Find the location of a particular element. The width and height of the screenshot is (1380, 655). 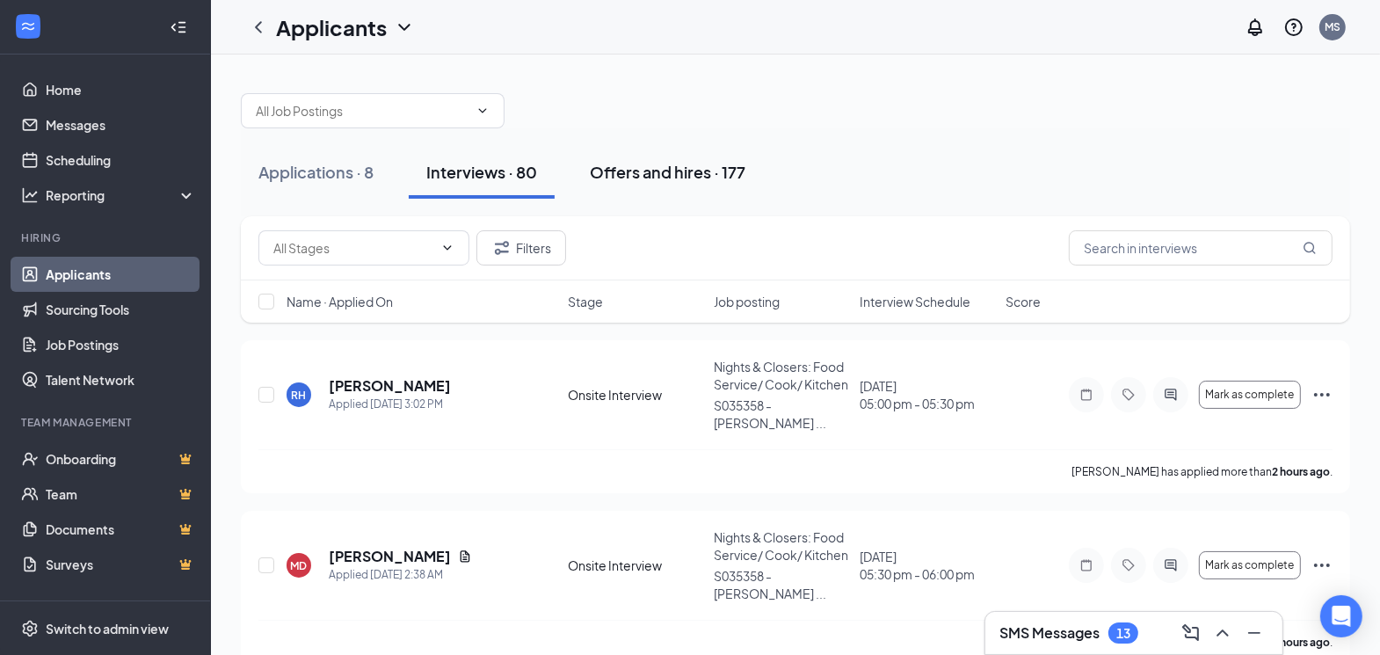

div: Hiring is located at coordinates (106, 237).